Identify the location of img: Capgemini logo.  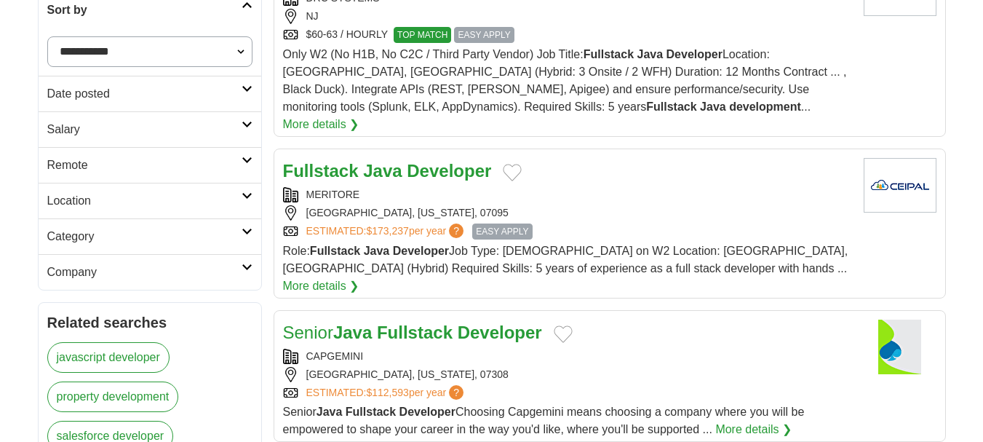
(900, 346).